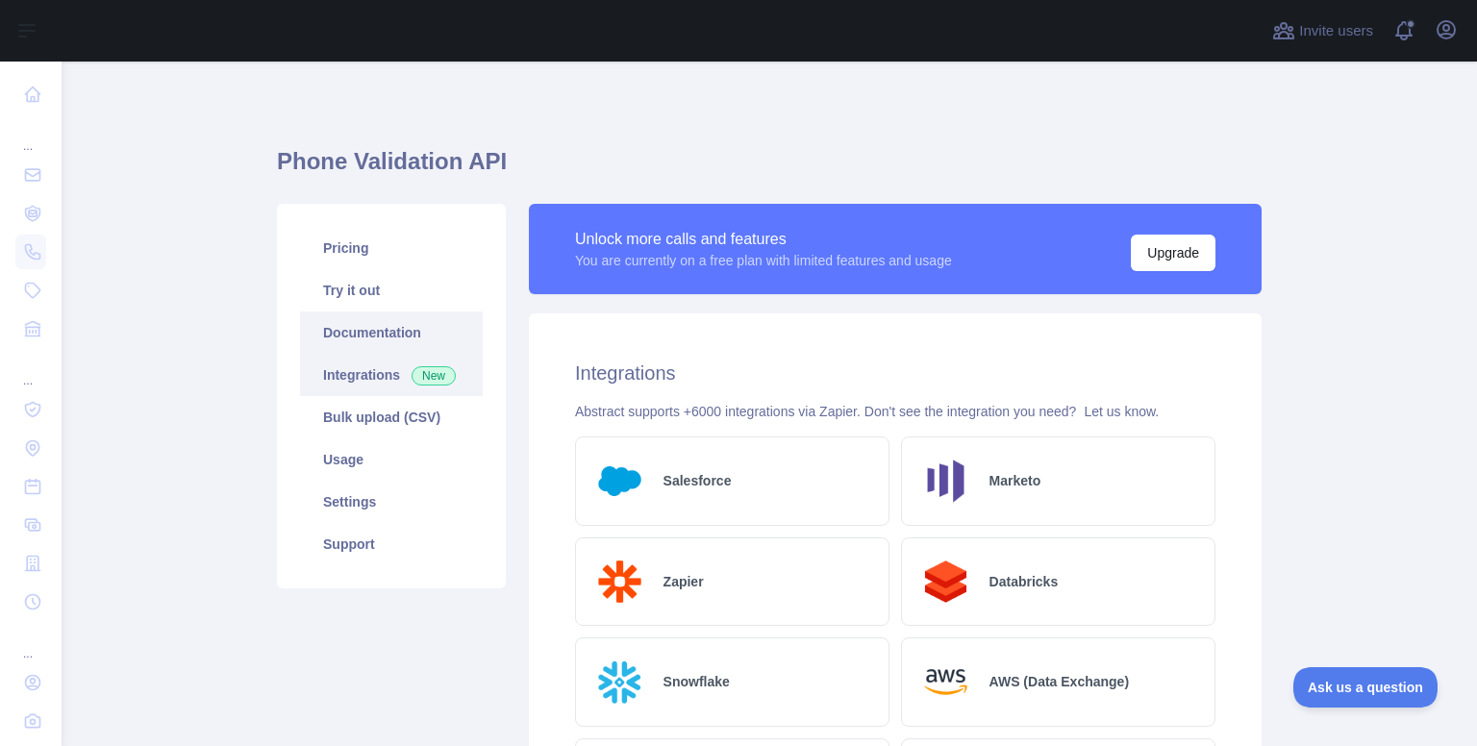 Image resolution: width=1477 pixels, height=746 pixels. What do you see at coordinates (391, 502) in the screenshot?
I see `a: Settings` at bounding box center [391, 502].